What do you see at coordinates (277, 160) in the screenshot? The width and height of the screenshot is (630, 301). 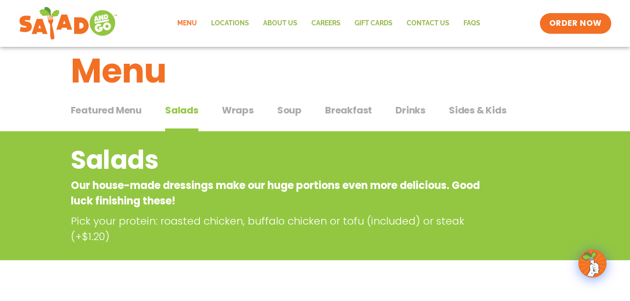 I see `h2: Salads` at bounding box center [277, 160].